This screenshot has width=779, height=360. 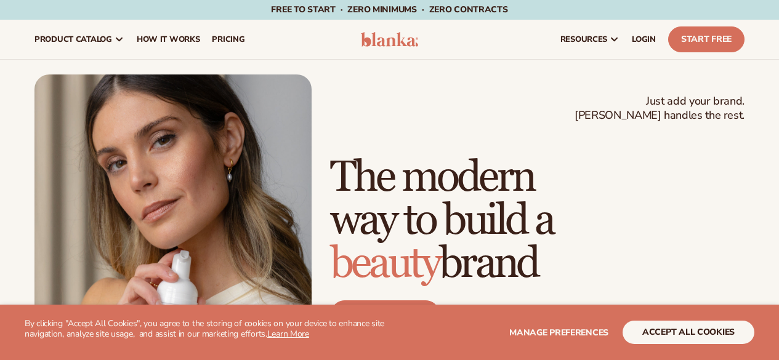 What do you see at coordinates (389, 9) in the screenshot?
I see `span: Free to start · ZERO minimums · ZERO contracts` at bounding box center [389, 9].